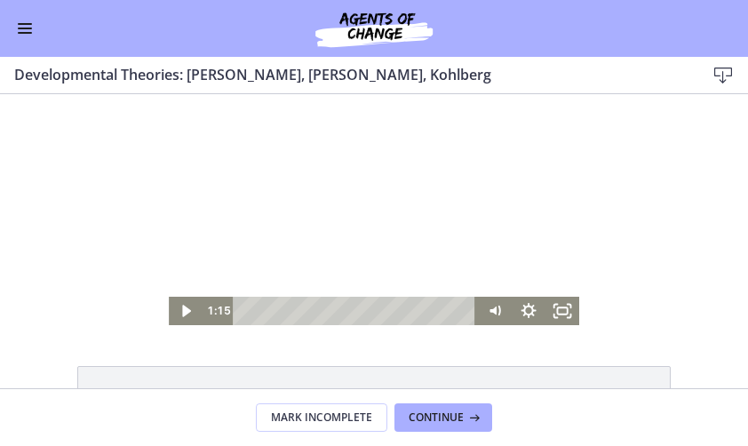 This screenshot has height=446, width=748. I want to click on span: Mark Incomplete, so click(322, 417).